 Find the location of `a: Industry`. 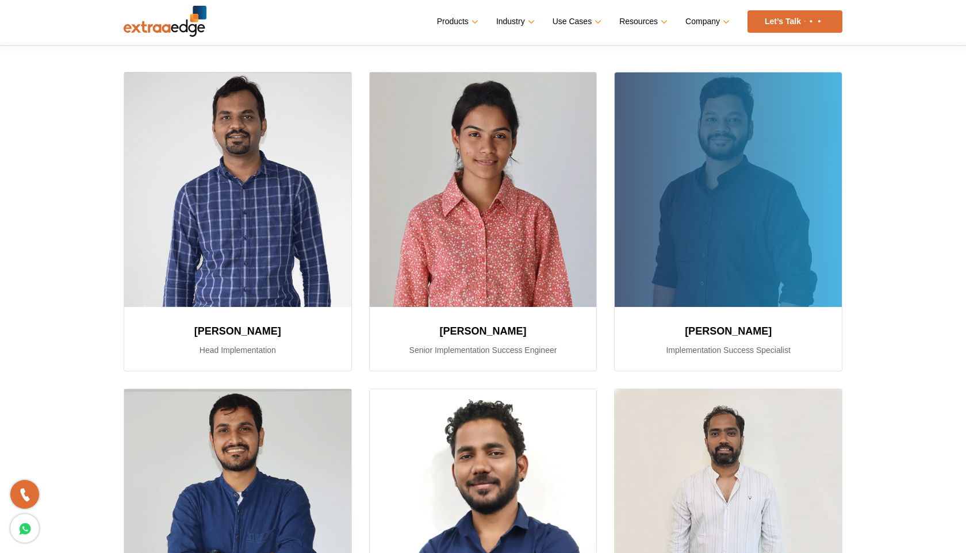

a: Industry is located at coordinates (514, 21).